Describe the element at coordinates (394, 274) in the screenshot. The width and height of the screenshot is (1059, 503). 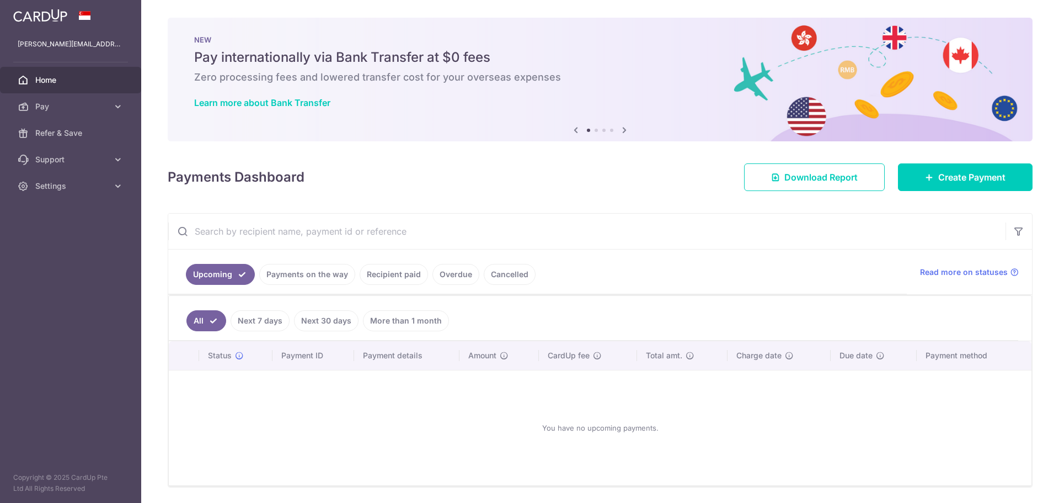
I see `a: Recipient paid` at that location.